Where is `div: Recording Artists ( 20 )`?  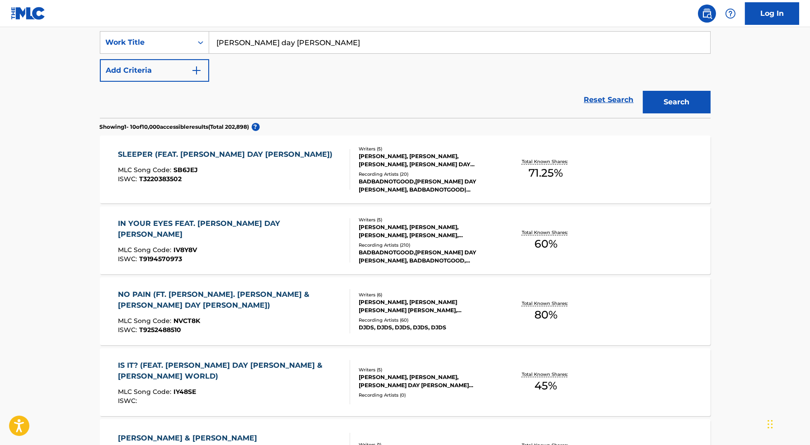
div: Recording Artists ( 20 ) is located at coordinates (427, 174).